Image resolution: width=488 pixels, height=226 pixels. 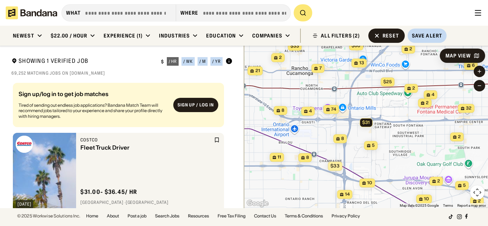 I want to click on div: Experience (1), so click(x=123, y=36).